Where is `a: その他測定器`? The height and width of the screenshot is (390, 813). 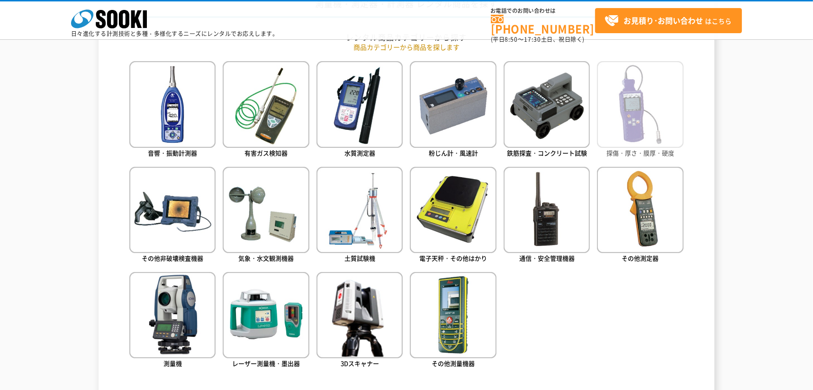 a: その他測定器 is located at coordinates (640, 216).